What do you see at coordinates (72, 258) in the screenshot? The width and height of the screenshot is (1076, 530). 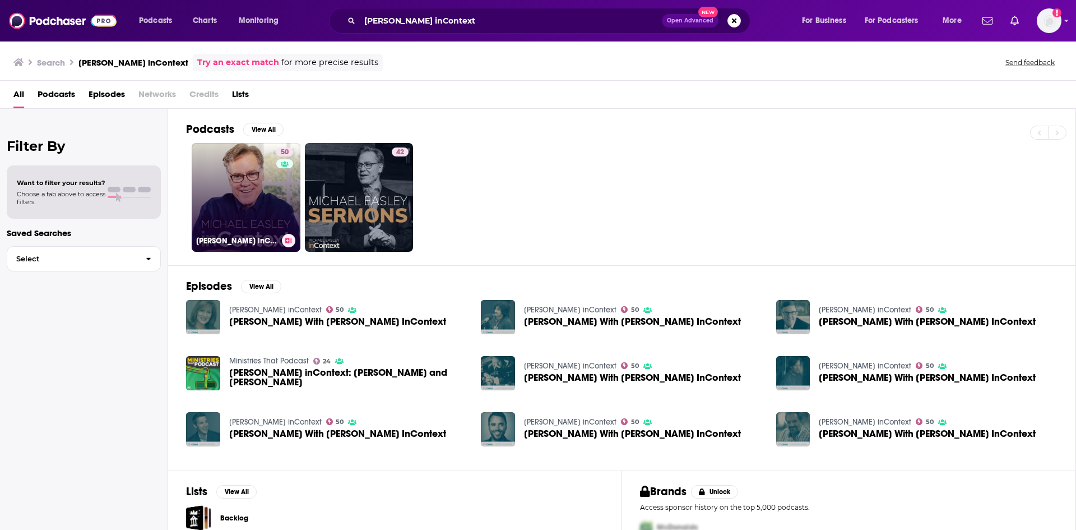 I see `span: Select` at bounding box center [72, 258].